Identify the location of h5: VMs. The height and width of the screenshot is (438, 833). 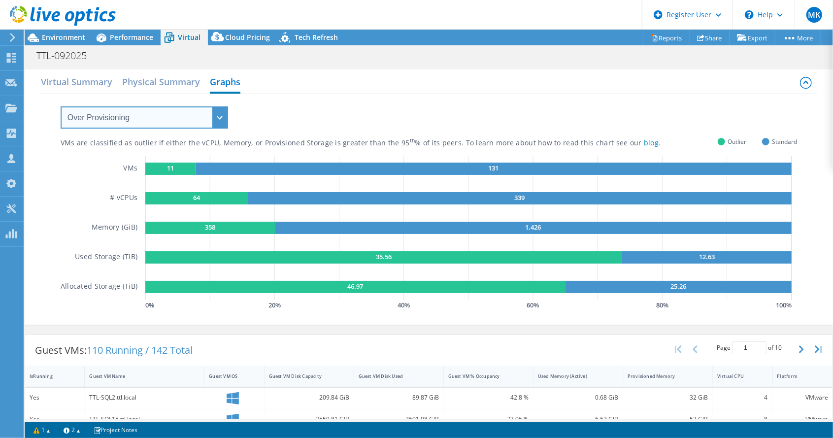
(130, 169).